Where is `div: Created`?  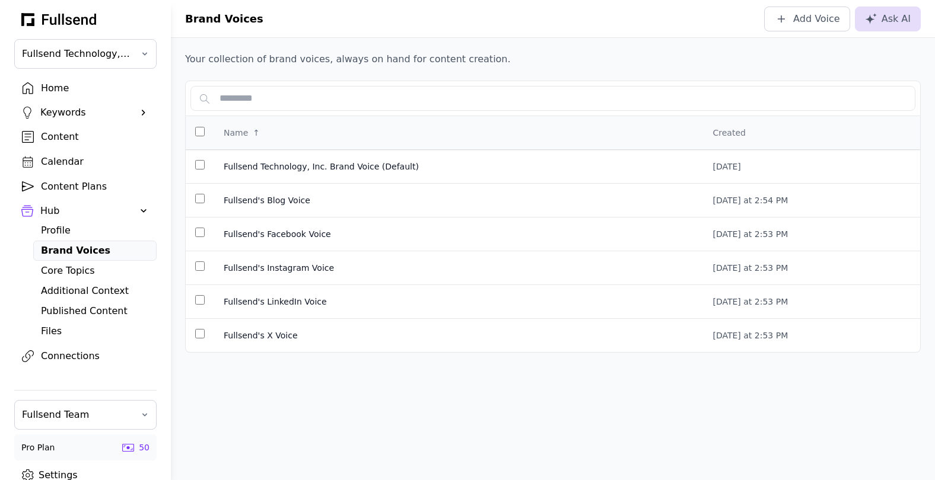
div: Created is located at coordinates (728, 133).